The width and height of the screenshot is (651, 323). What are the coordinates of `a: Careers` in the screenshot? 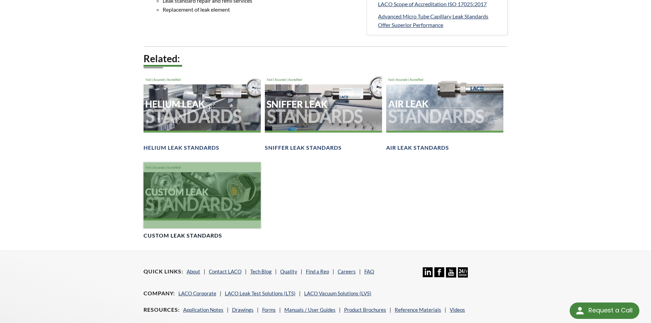 It's located at (346, 271).